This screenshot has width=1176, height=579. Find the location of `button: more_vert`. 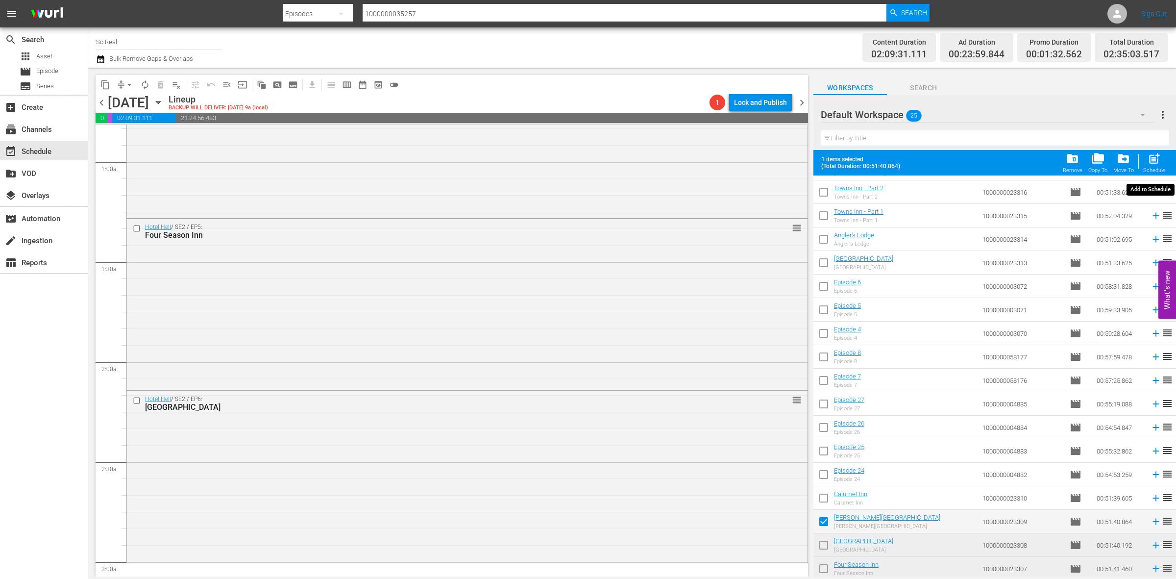

button: more_vert is located at coordinates (1163, 115).